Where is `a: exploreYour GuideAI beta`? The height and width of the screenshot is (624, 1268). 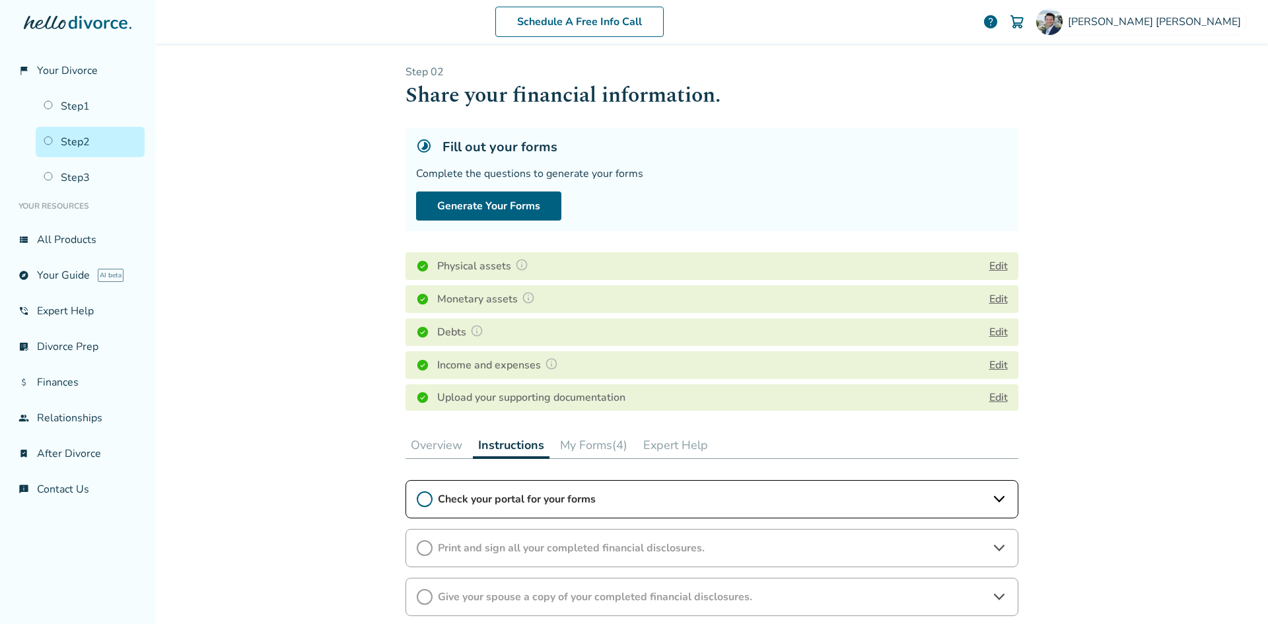
a: exploreYour GuideAI beta is located at coordinates (77, 275).